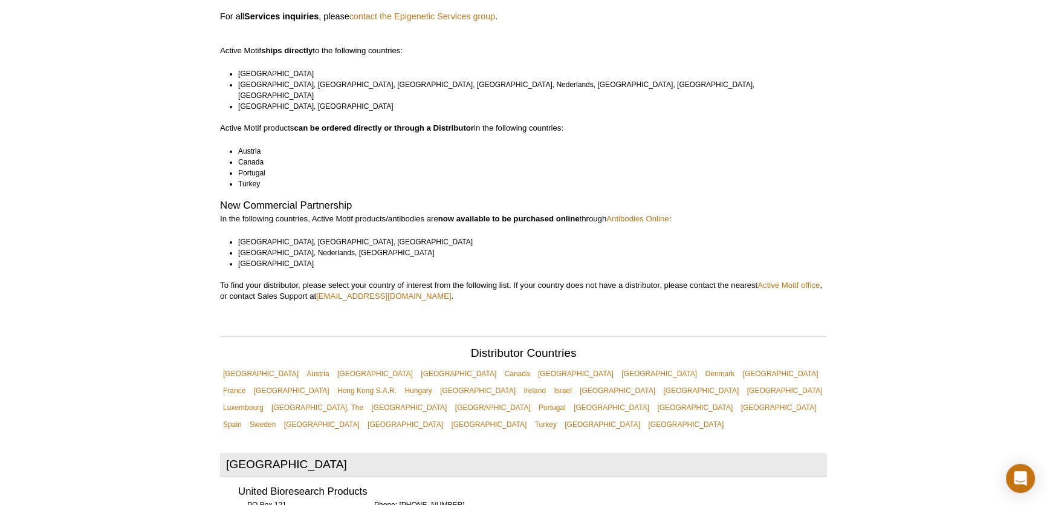  Describe the element at coordinates (637, 218) in the screenshot. I see `a: Antibodies Online` at that location.